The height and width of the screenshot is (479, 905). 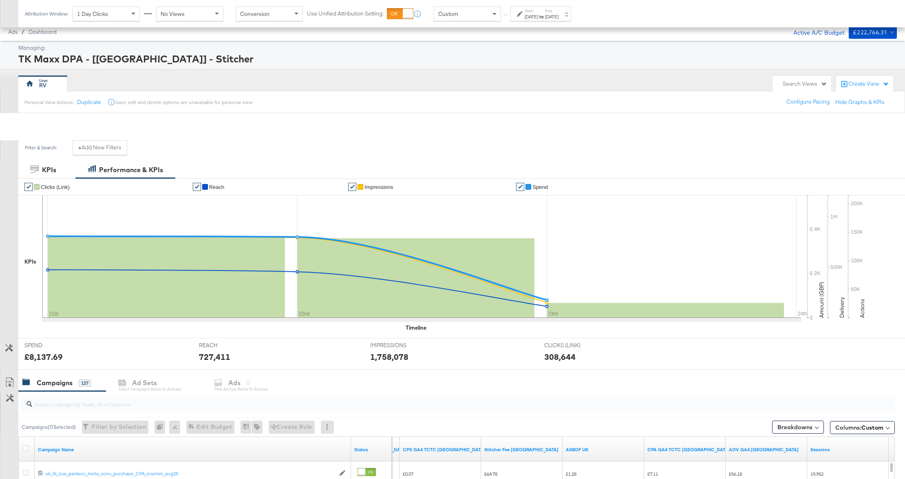 I want to click on a: GA4 AOV UK, so click(x=767, y=449).